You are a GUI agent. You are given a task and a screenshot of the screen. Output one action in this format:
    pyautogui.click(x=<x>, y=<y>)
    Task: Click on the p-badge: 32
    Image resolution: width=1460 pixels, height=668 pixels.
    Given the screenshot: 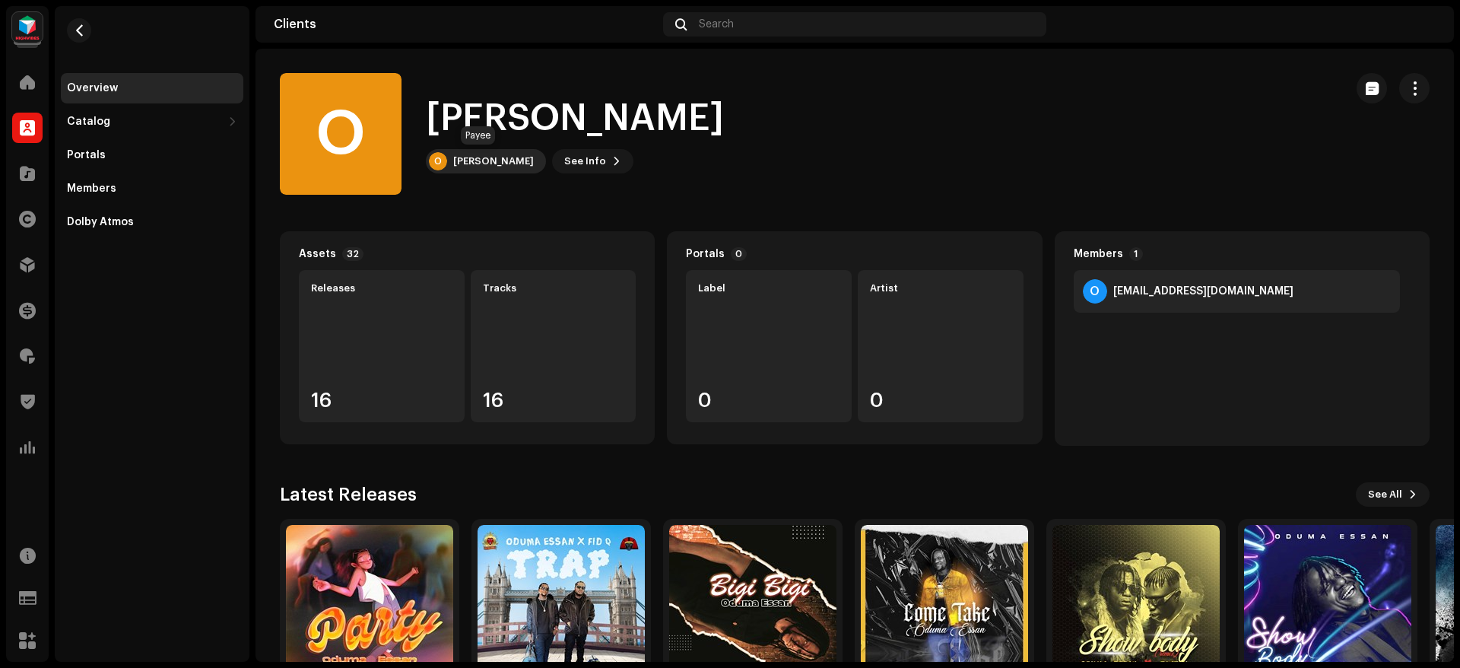 What is the action you would take?
    pyautogui.click(x=353, y=254)
    